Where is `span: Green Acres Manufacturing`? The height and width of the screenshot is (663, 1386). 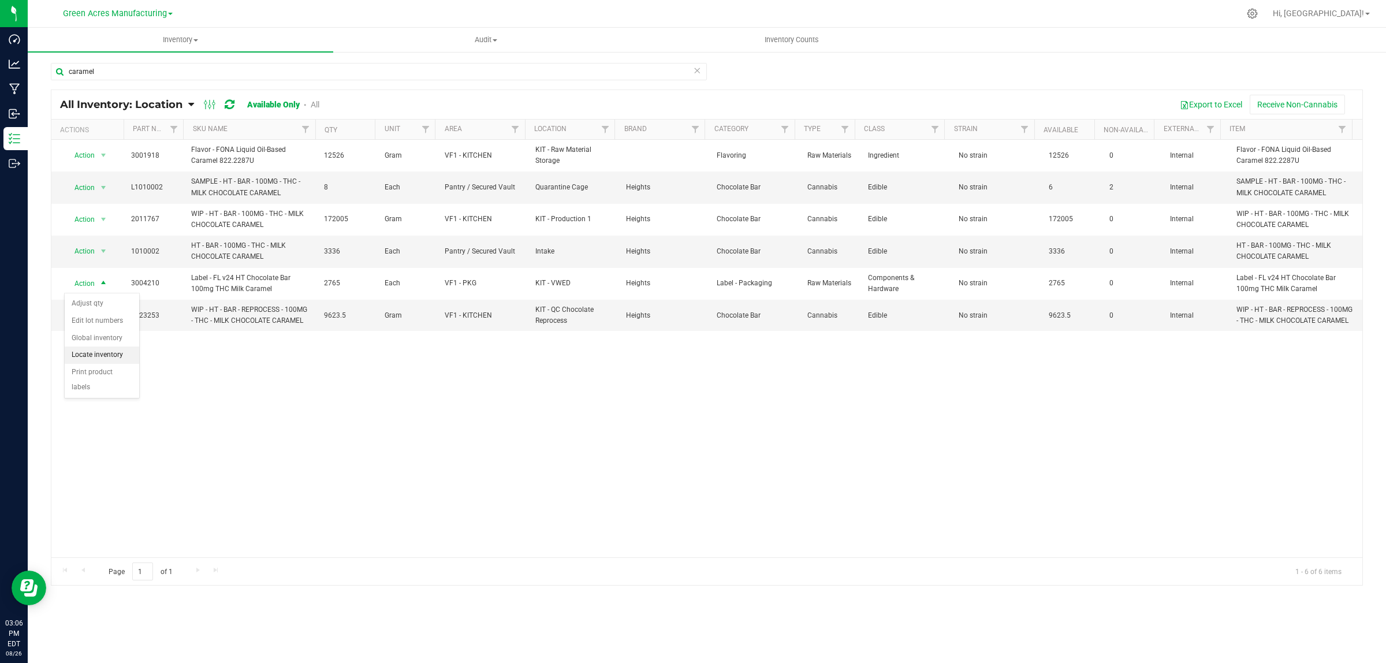 span: Green Acres Manufacturing is located at coordinates (115, 13).